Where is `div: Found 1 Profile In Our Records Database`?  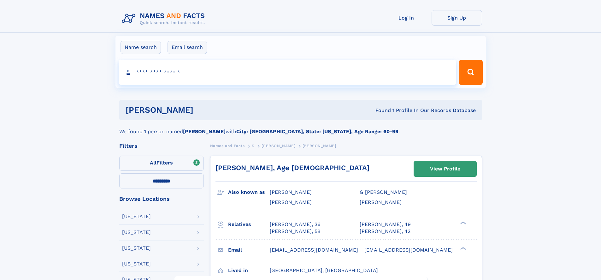
div: Found 1 Profile In Our Records Database is located at coordinates (380, 110).